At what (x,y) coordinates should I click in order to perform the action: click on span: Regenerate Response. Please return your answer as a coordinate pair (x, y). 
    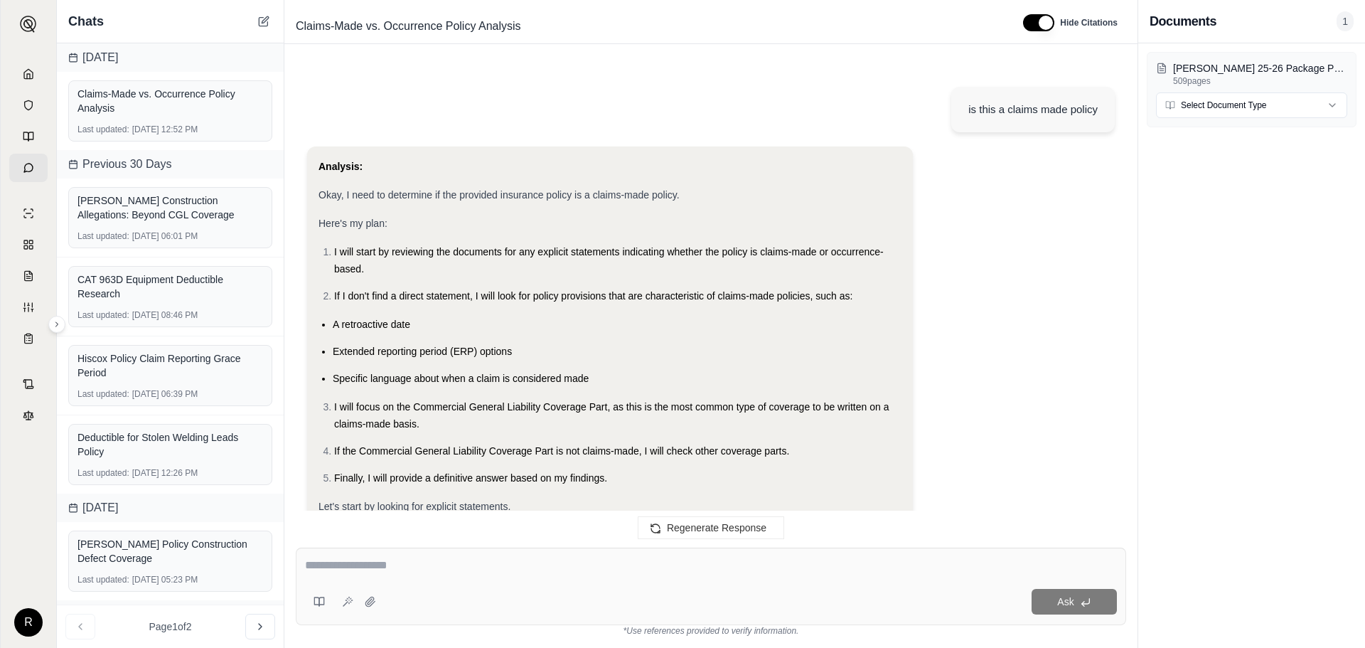
    Looking at the image, I should click on (717, 527).